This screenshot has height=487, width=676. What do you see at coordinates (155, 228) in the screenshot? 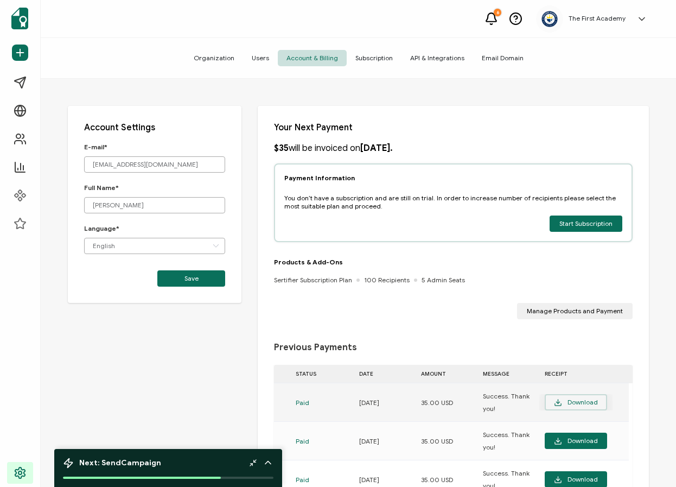
I see `p: Language*` at bounding box center [155, 228].